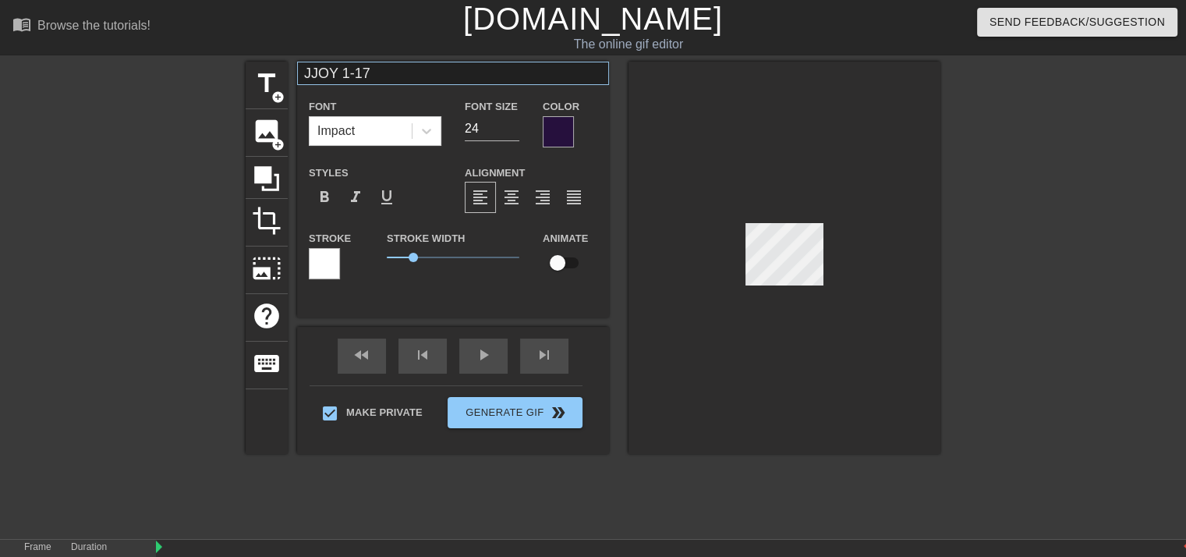  Describe the element at coordinates (560, 107) in the screenshot. I see `label: Color` at that location.